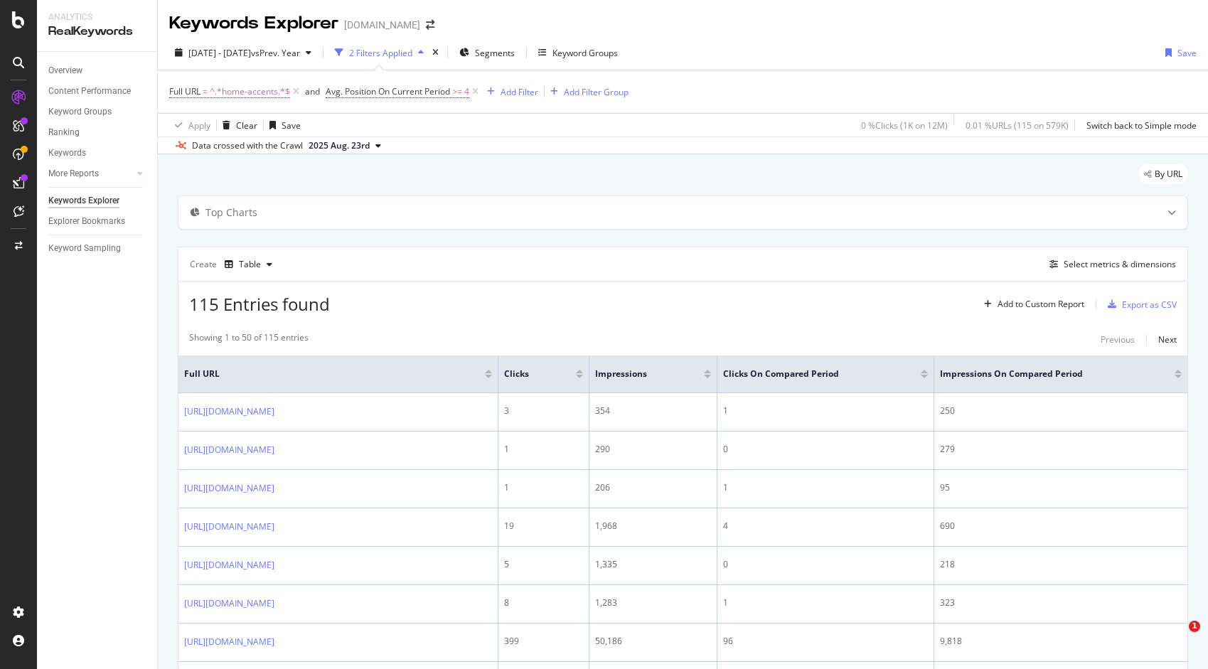  What do you see at coordinates (466, 92) in the screenshot?
I see `span: 4` at bounding box center [466, 92].